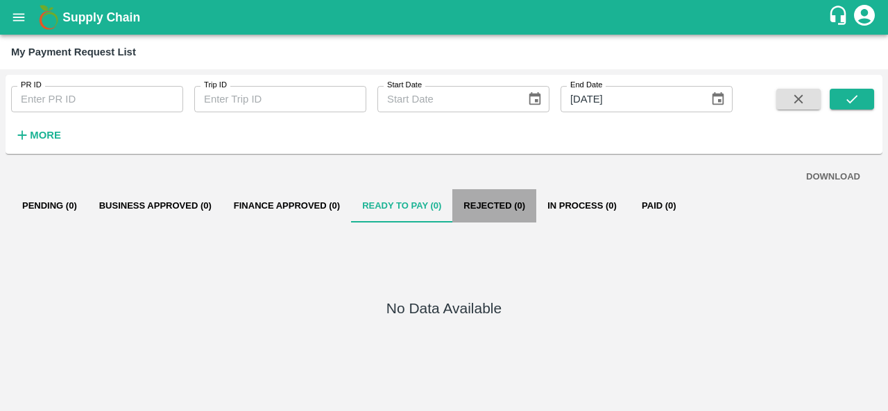  I want to click on div: account of current user, so click(864, 17).